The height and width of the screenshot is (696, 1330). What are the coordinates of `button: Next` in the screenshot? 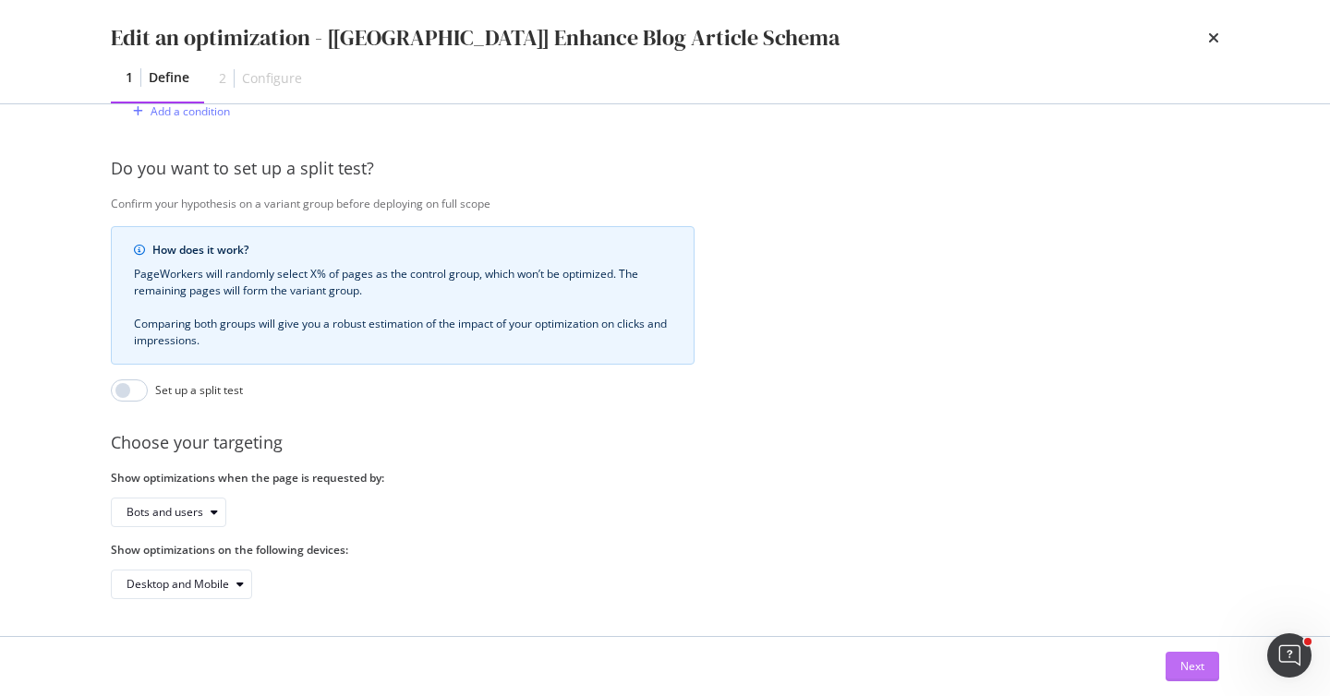 It's located at (1192, 667).